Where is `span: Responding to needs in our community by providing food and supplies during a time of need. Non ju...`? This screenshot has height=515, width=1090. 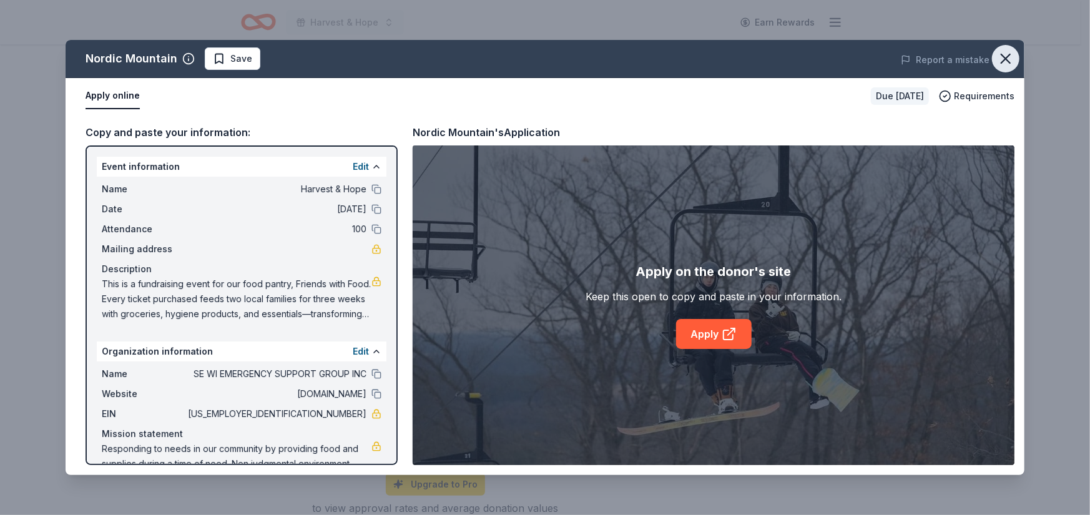 span: Responding to needs in our community by providing food and supplies during a time of need. Non ju... is located at coordinates (237, 464).